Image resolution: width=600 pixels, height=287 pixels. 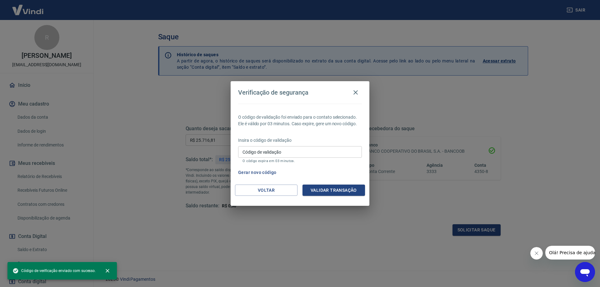 I want to click on button: Voltar, so click(x=266, y=190).